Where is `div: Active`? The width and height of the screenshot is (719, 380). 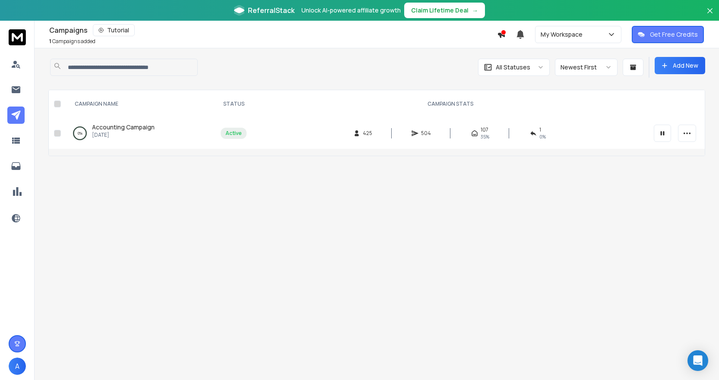 div: Active is located at coordinates (234, 133).